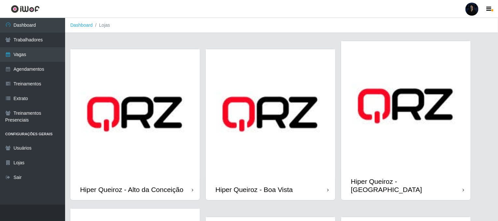 Image resolution: width=498 pixels, height=221 pixels. What do you see at coordinates (135, 124) in the screenshot?
I see `a: Hiper Queiroz - Alto da Conceição` at bounding box center [135, 124].